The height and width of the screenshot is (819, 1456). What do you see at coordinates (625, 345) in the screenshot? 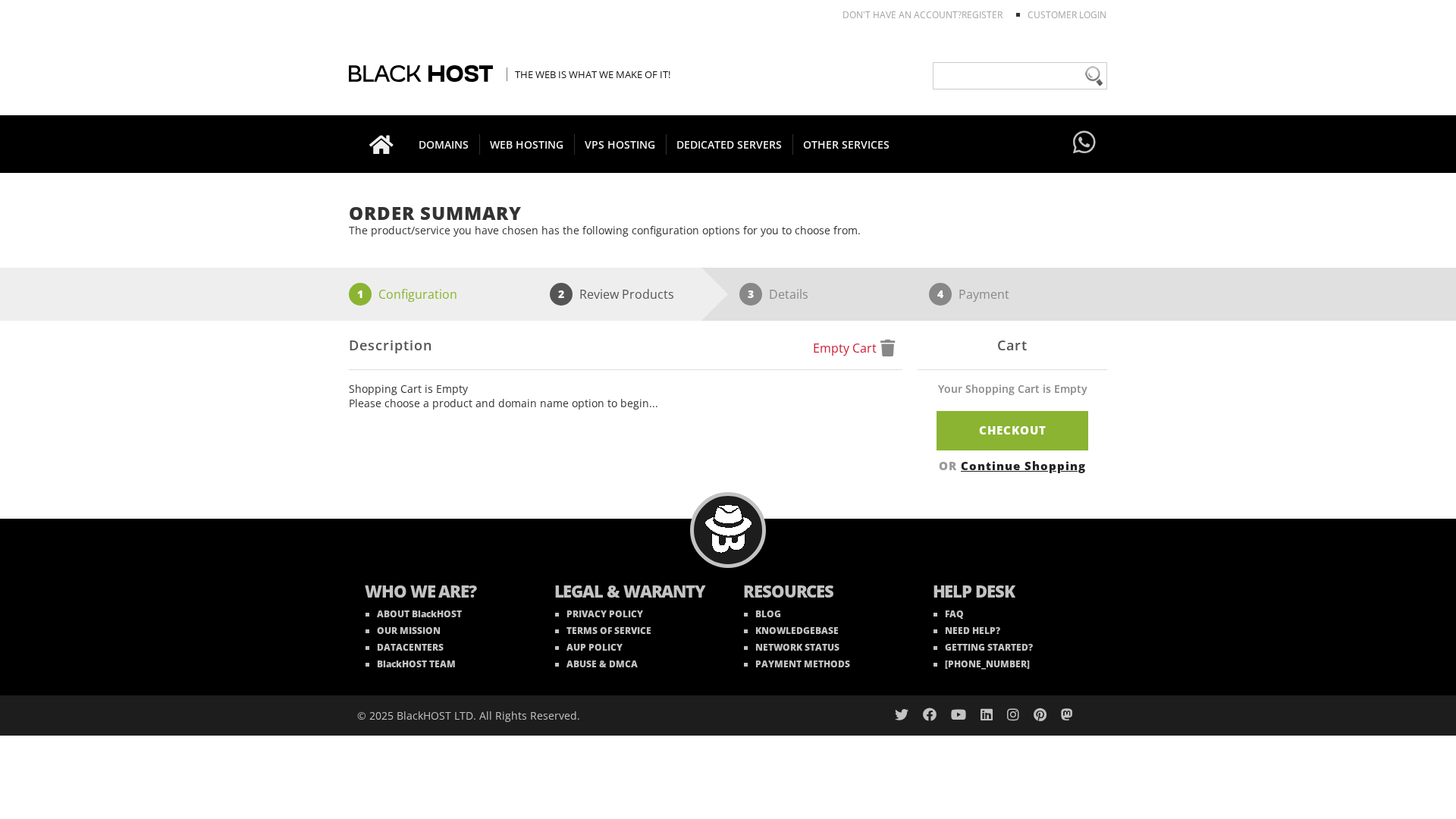
I see `div: Description` at bounding box center [625, 345].